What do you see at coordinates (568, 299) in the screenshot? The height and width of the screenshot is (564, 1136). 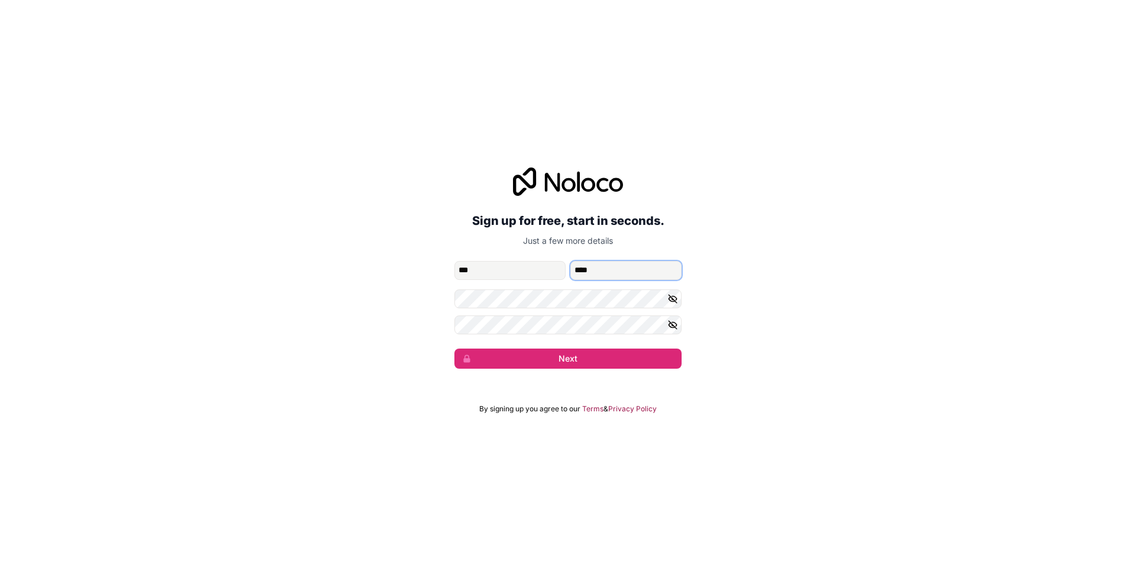 I see `input: Password` at bounding box center [568, 299].